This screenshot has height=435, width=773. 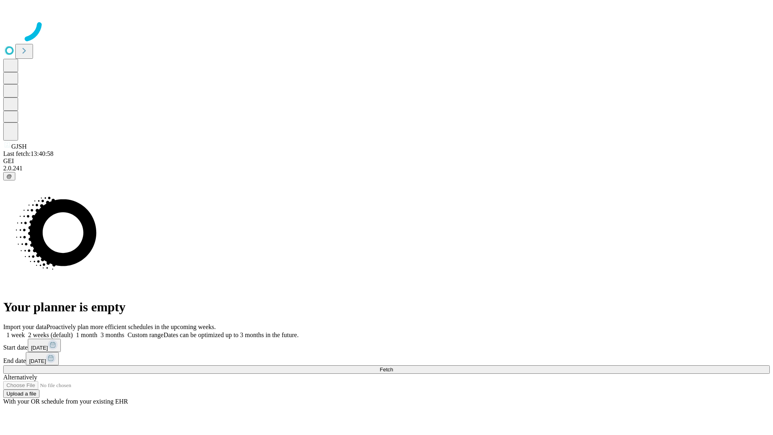 I want to click on span: Last fetch: 13:40:58, so click(x=28, y=153).